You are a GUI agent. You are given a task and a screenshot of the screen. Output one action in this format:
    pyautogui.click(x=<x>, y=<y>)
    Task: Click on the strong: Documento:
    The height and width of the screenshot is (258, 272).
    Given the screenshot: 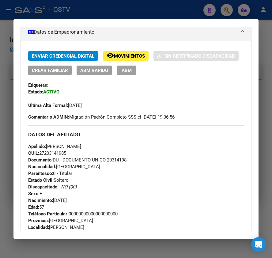 What is the action you would take?
    pyautogui.click(x=40, y=160)
    